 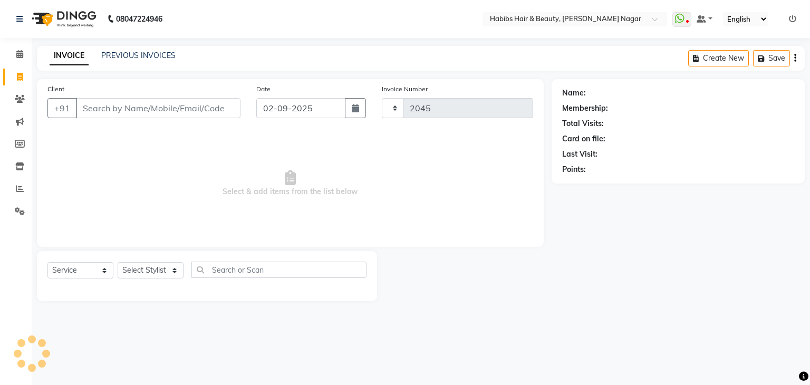 I want to click on label: Client, so click(x=56, y=89).